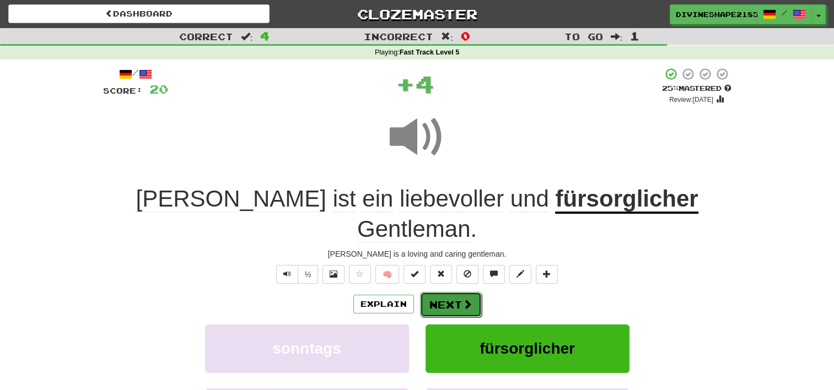  What do you see at coordinates (716, 14) in the screenshot?
I see `span: DivineShape2185` at bounding box center [716, 14].